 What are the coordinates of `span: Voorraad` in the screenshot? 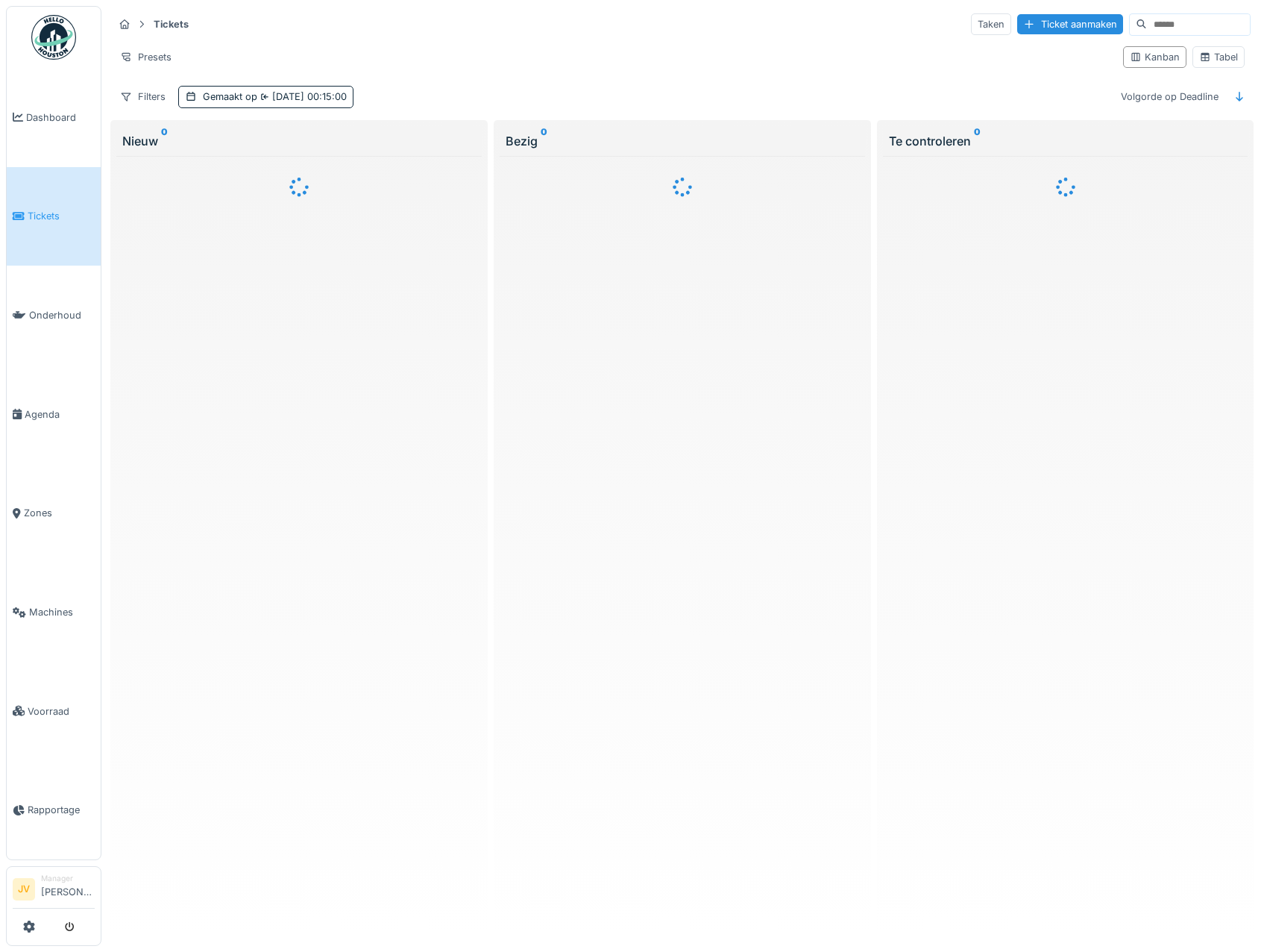 It's located at (61, 711).